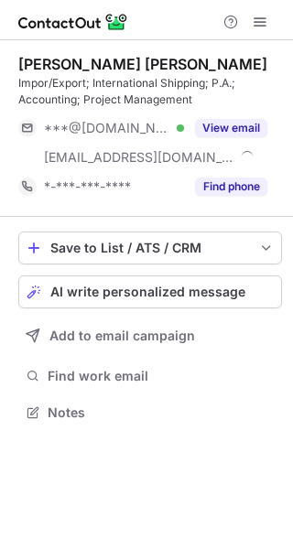 The image size is (293, 549). What do you see at coordinates (150, 91) in the screenshot?
I see `div: Impor/Export; International Shipping; P.A.; Accounting; Project Management` at bounding box center [150, 91].